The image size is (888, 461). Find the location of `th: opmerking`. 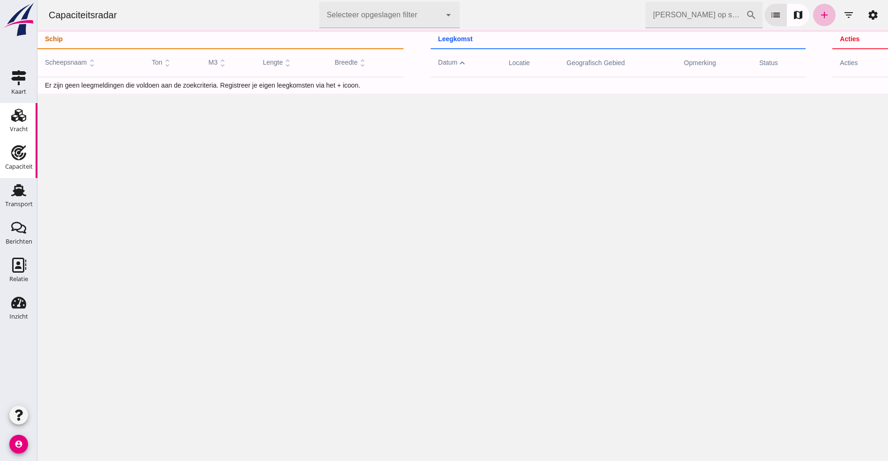

th: opmerking is located at coordinates (677, 63).